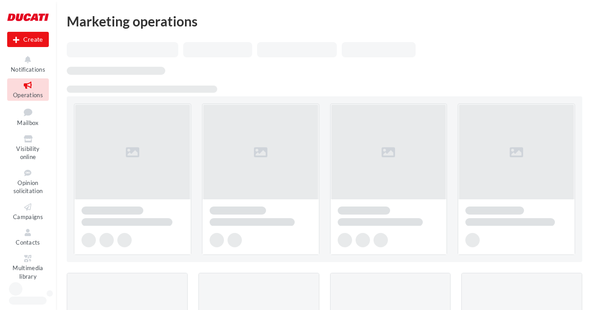 Image resolution: width=593 pixels, height=310 pixels. I want to click on a: Operations, so click(28, 89).